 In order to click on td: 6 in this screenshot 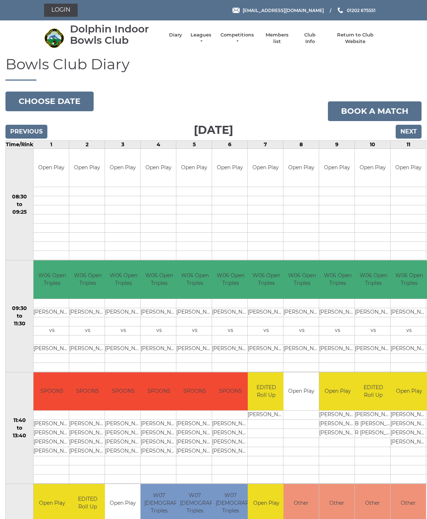, I will do `click(230, 144)`.